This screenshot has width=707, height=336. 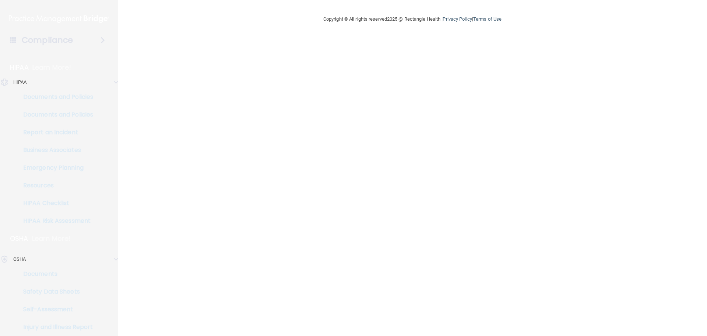 What do you see at coordinates (55, 203) in the screenshot?
I see `p: HIPAA Checklist` at bounding box center [55, 203].